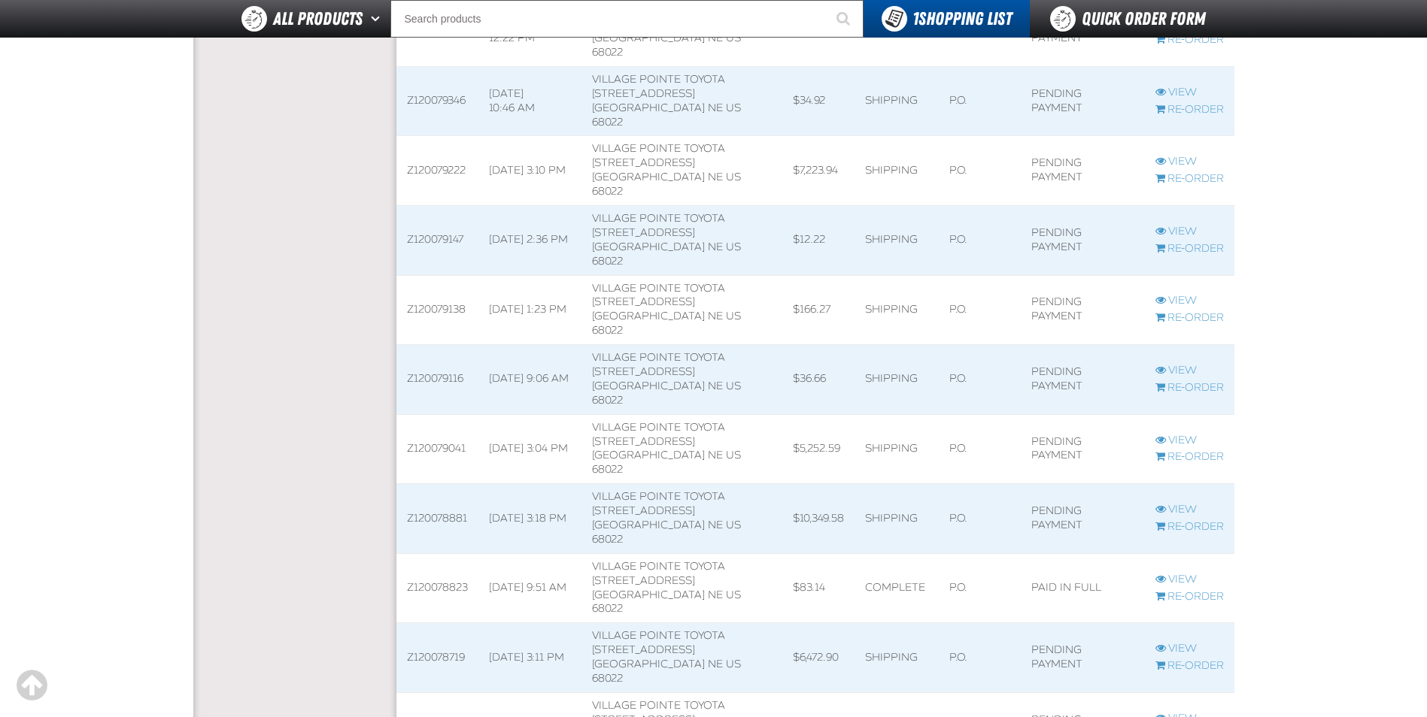 The image size is (1427, 717). Describe the element at coordinates (896, 588) in the screenshot. I see `td: Complete` at that location.